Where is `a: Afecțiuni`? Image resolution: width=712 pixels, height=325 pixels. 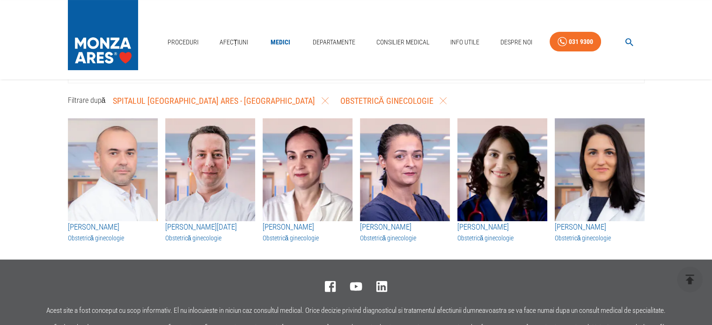 a: Afecțiuni is located at coordinates (234, 42).